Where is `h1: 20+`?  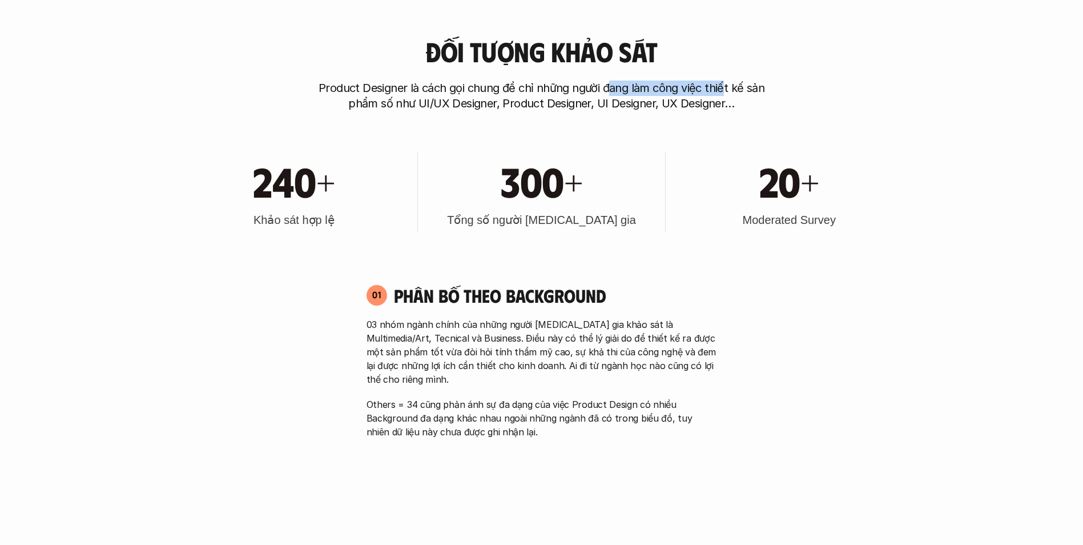
h1: 20+ is located at coordinates (789, 180).